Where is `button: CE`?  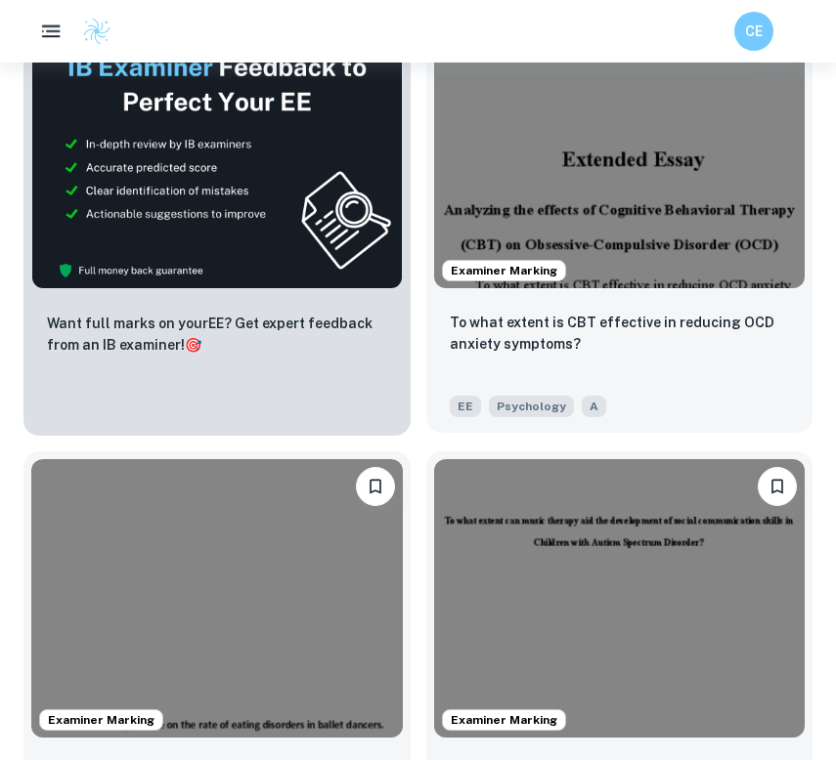
button: CE is located at coordinates (753, 31).